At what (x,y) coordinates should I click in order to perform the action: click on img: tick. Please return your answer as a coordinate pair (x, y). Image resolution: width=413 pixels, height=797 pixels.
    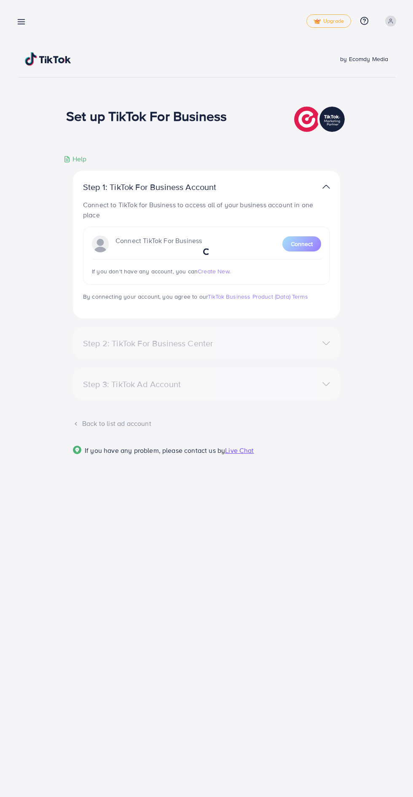
    Looking at the image, I should click on (317, 21).